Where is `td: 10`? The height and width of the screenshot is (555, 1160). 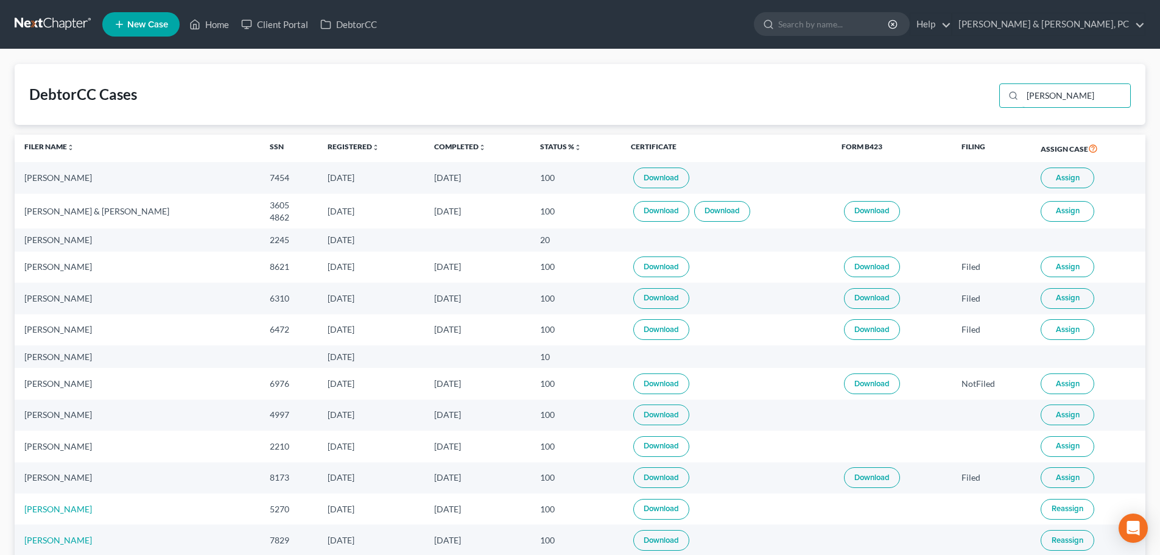
td: 10 is located at coordinates (576, 356).